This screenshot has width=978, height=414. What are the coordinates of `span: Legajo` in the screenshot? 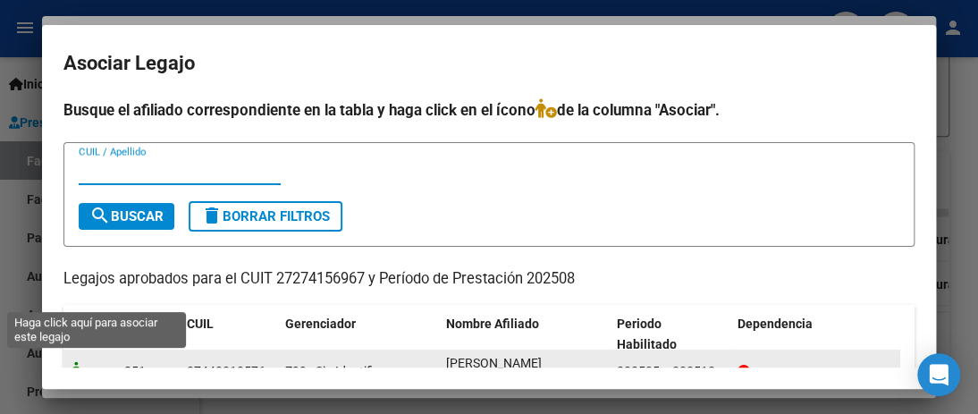 It's located at (144, 324).